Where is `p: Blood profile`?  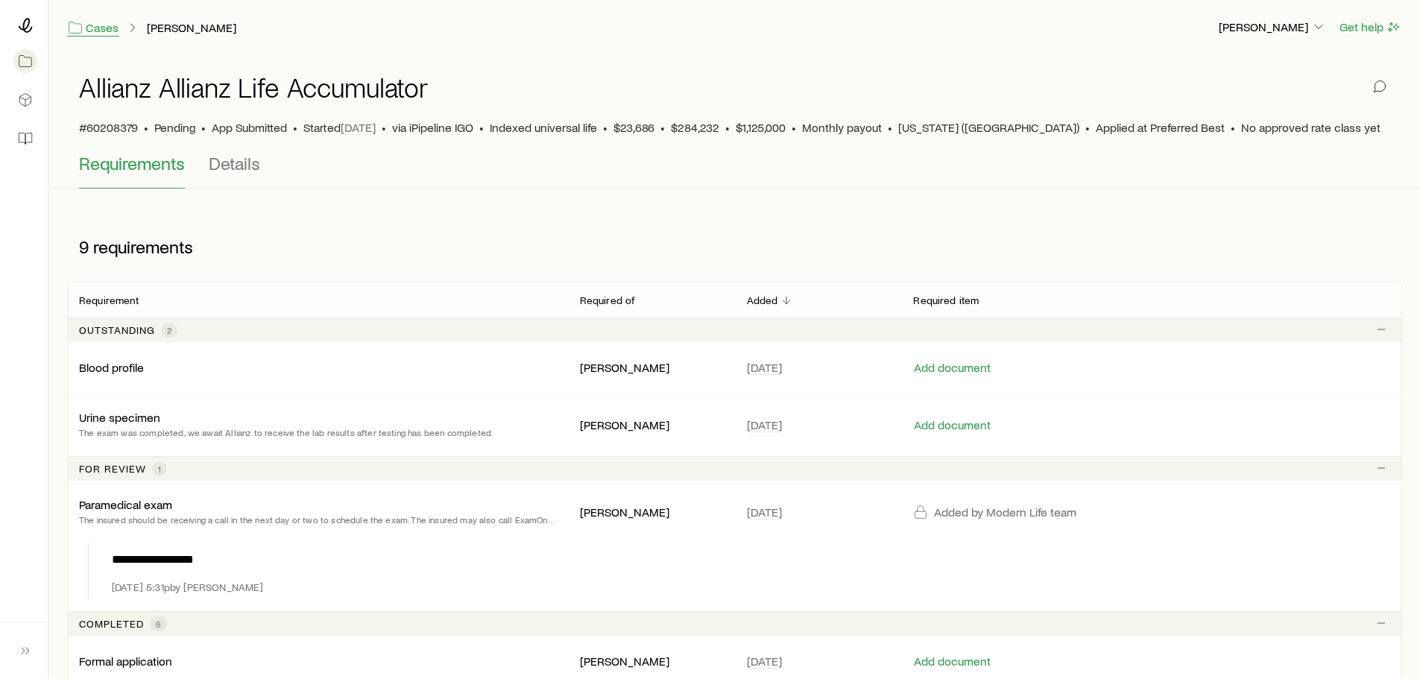
p: Blood profile is located at coordinates (111, 368).